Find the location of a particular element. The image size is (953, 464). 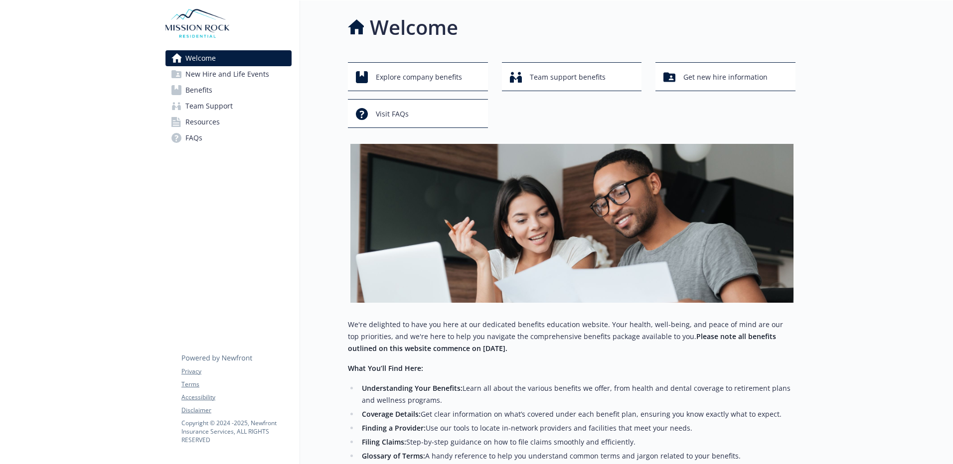

span: Welcome is located at coordinates (200, 58).